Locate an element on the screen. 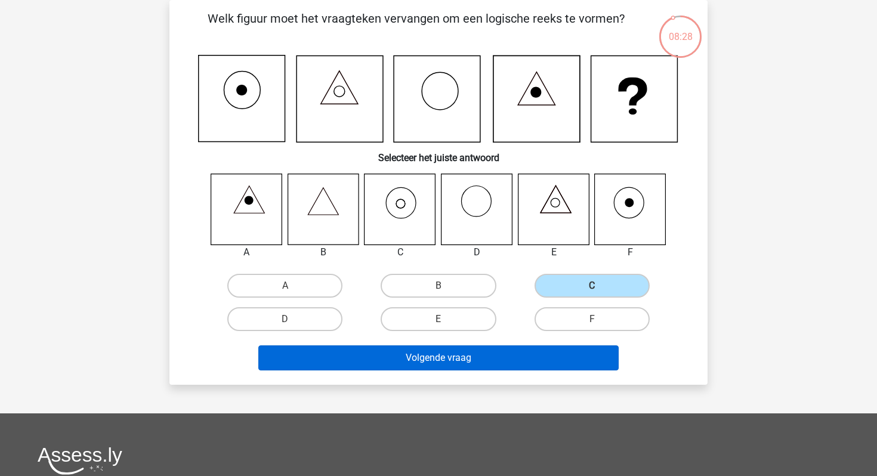 The image size is (877, 476). div: F is located at coordinates (630, 252).